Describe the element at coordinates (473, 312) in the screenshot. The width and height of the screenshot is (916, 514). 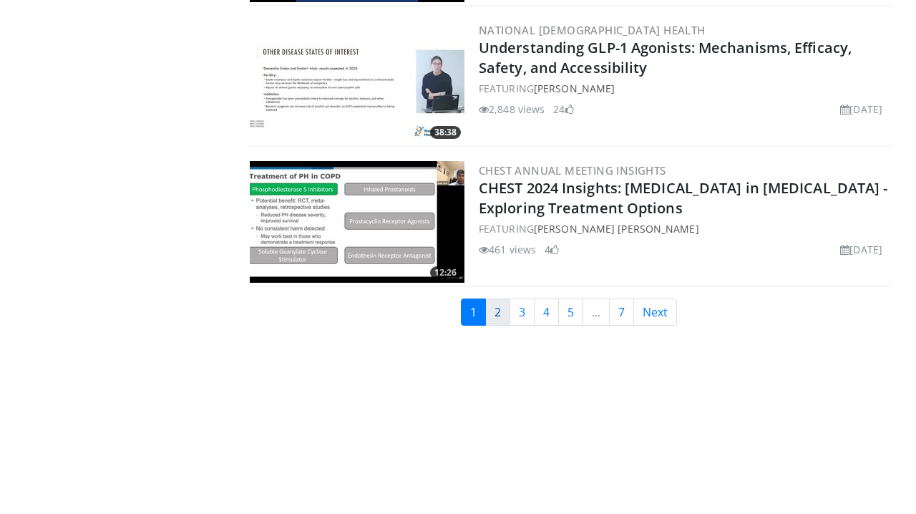
I see `a: 1` at that location.